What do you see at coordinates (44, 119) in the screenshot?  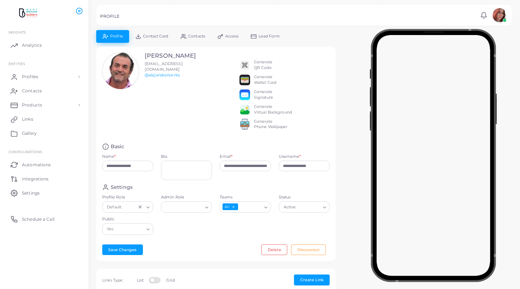 I see `a: Links` at bounding box center [44, 119].